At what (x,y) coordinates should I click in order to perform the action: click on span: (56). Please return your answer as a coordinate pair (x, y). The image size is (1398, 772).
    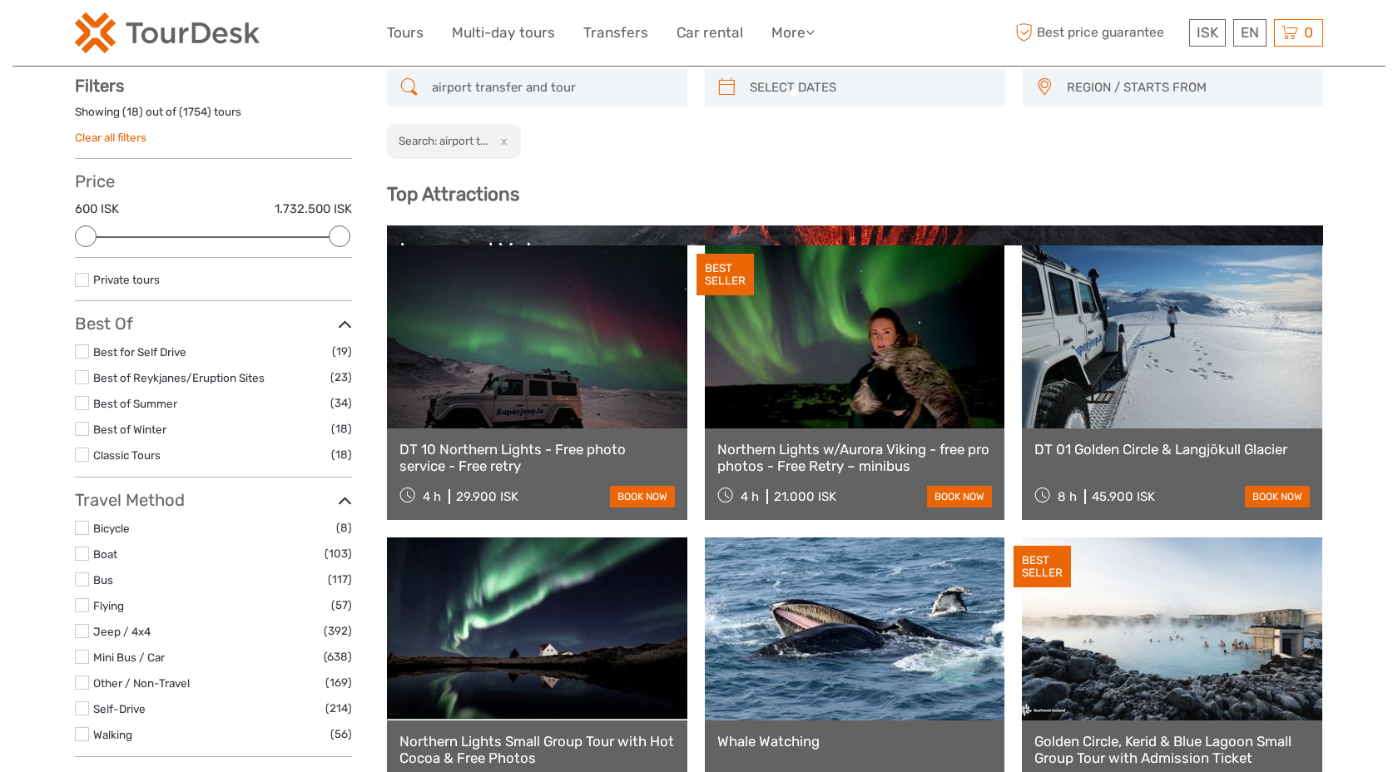
    Looking at the image, I should click on (341, 734).